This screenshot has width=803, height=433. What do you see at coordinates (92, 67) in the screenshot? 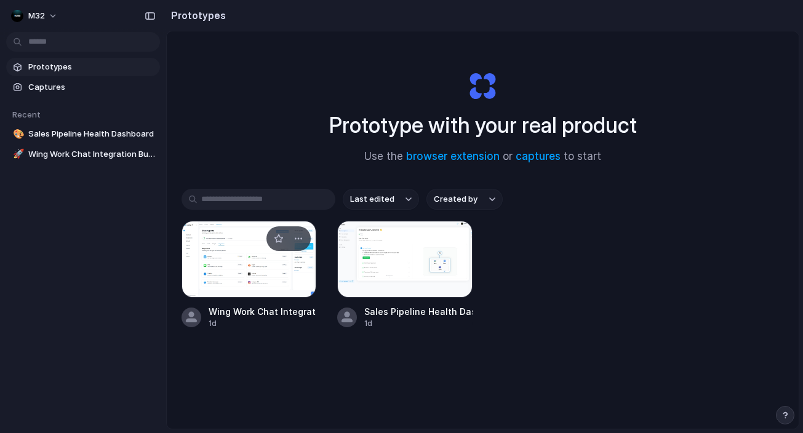
I see `span: Prototypes` at bounding box center [92, 67].